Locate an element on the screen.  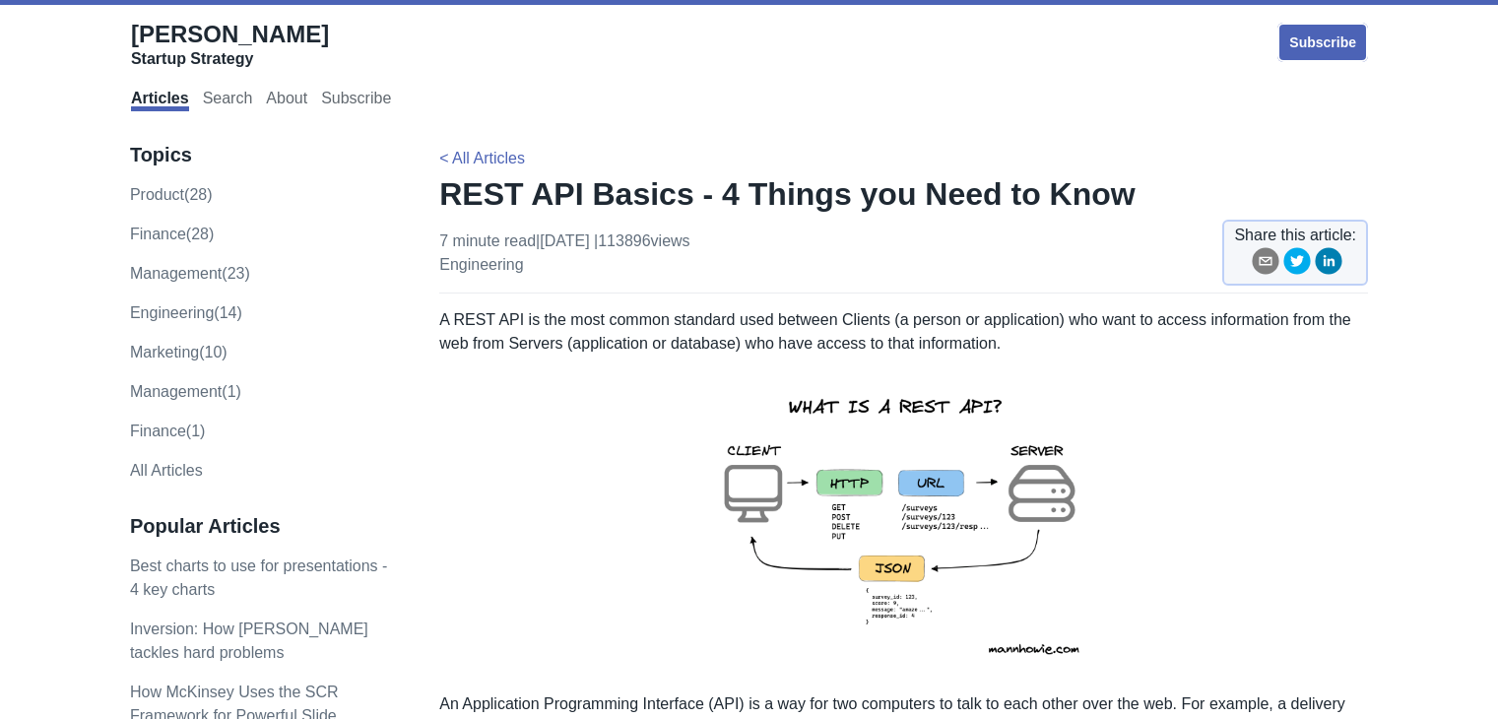
a: management(23) is located at coordinates (190, 273).